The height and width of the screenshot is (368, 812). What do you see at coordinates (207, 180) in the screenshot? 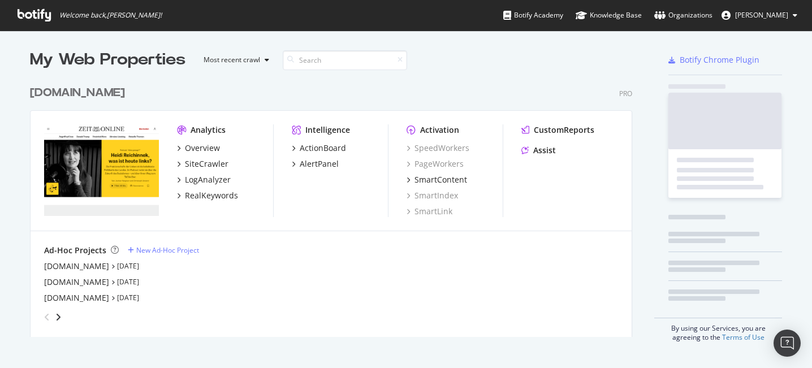
I see `div: LogAnalyzer` at bounding box center [207, 180].